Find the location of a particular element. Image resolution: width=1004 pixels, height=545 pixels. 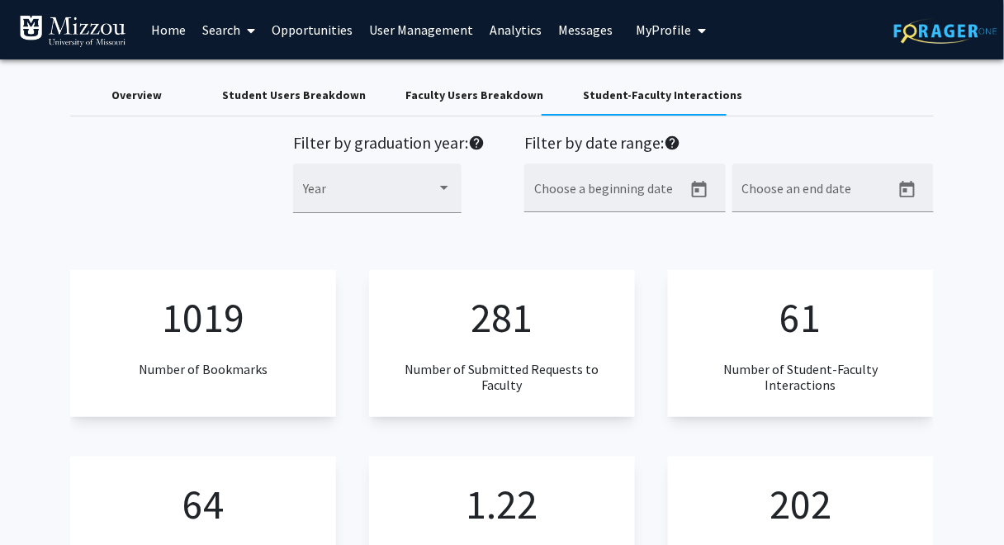

p: 281 is located at coordinates (501, 317).